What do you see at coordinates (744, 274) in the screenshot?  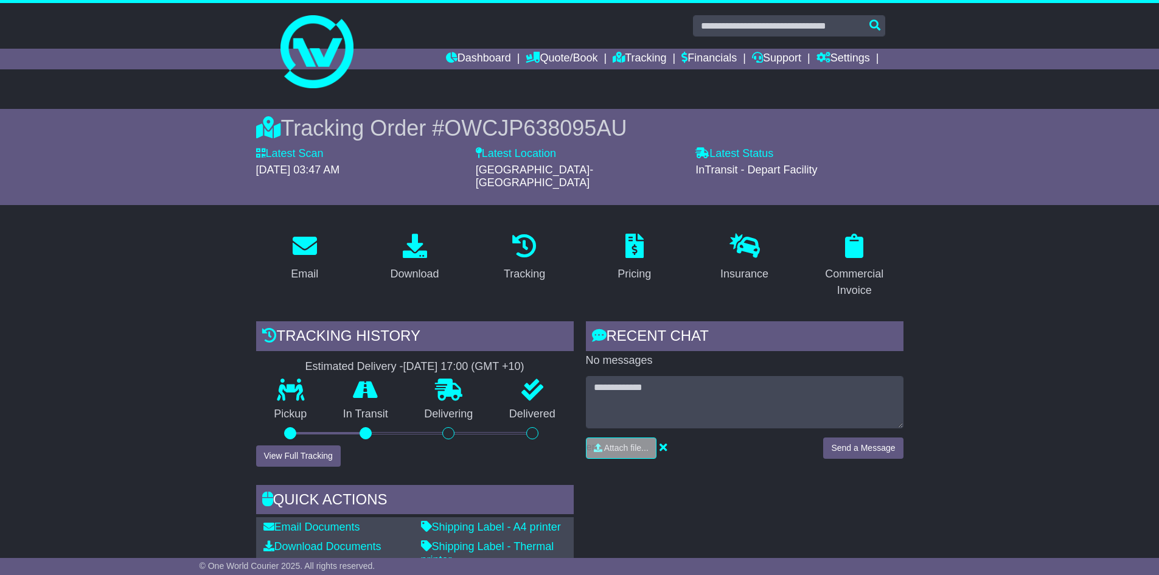 I see `div: Insurance` at bounding box center [744, 274].